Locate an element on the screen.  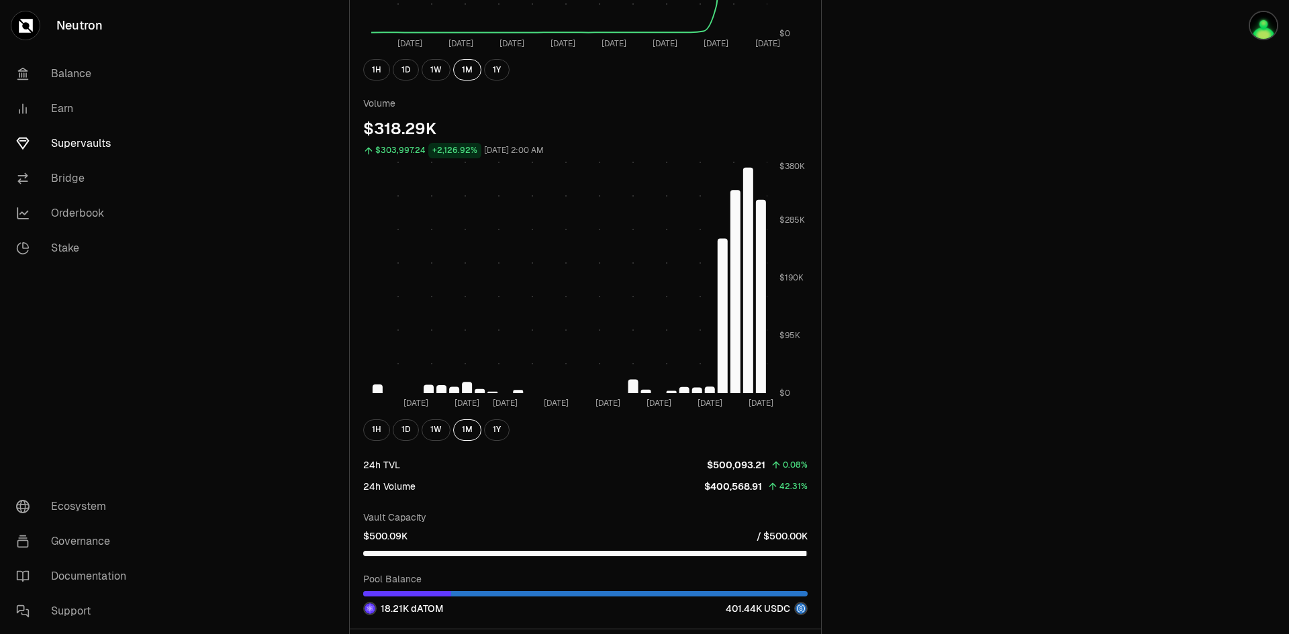
div: 42.31% is located at coordinates (793, 487).